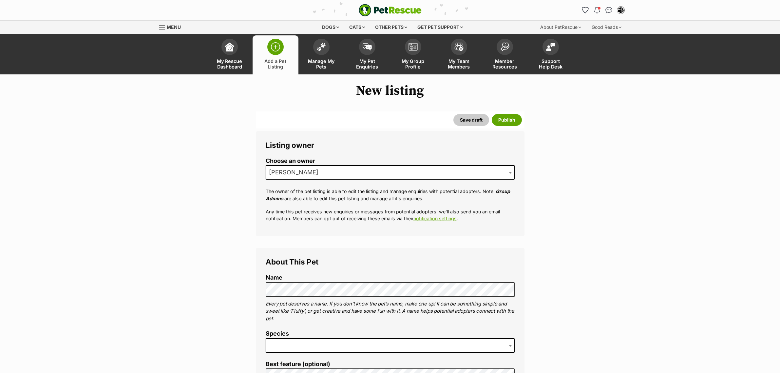 This screenshot has width=780, height=373. I want to click on img: notifications-46538b983faf8c2785f20acdc204bb7945ddae34d4c08c2a6579f10ce5e182be.svg, so click(597, 10).